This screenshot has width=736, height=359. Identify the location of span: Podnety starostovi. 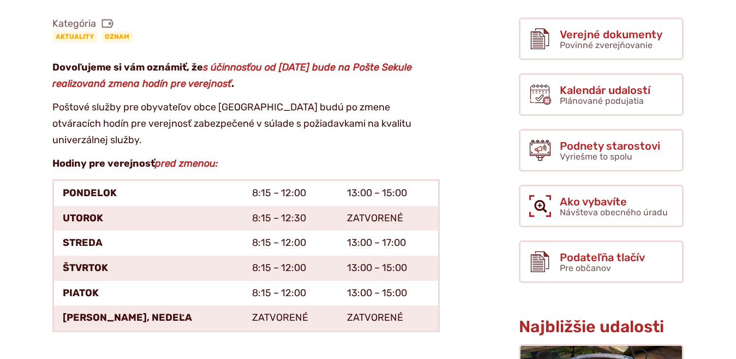
(610, 146).